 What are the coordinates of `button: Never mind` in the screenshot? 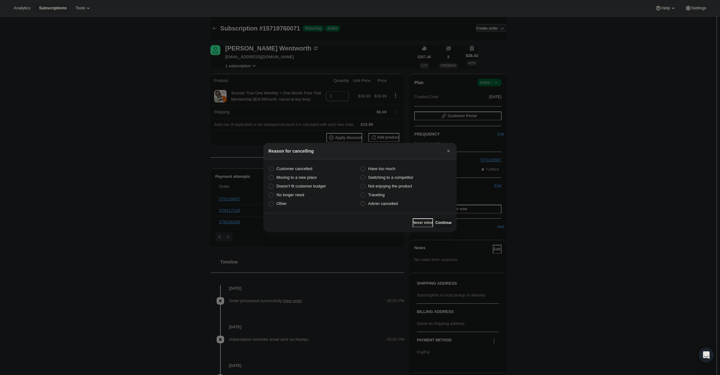 It's located at (423, 223).